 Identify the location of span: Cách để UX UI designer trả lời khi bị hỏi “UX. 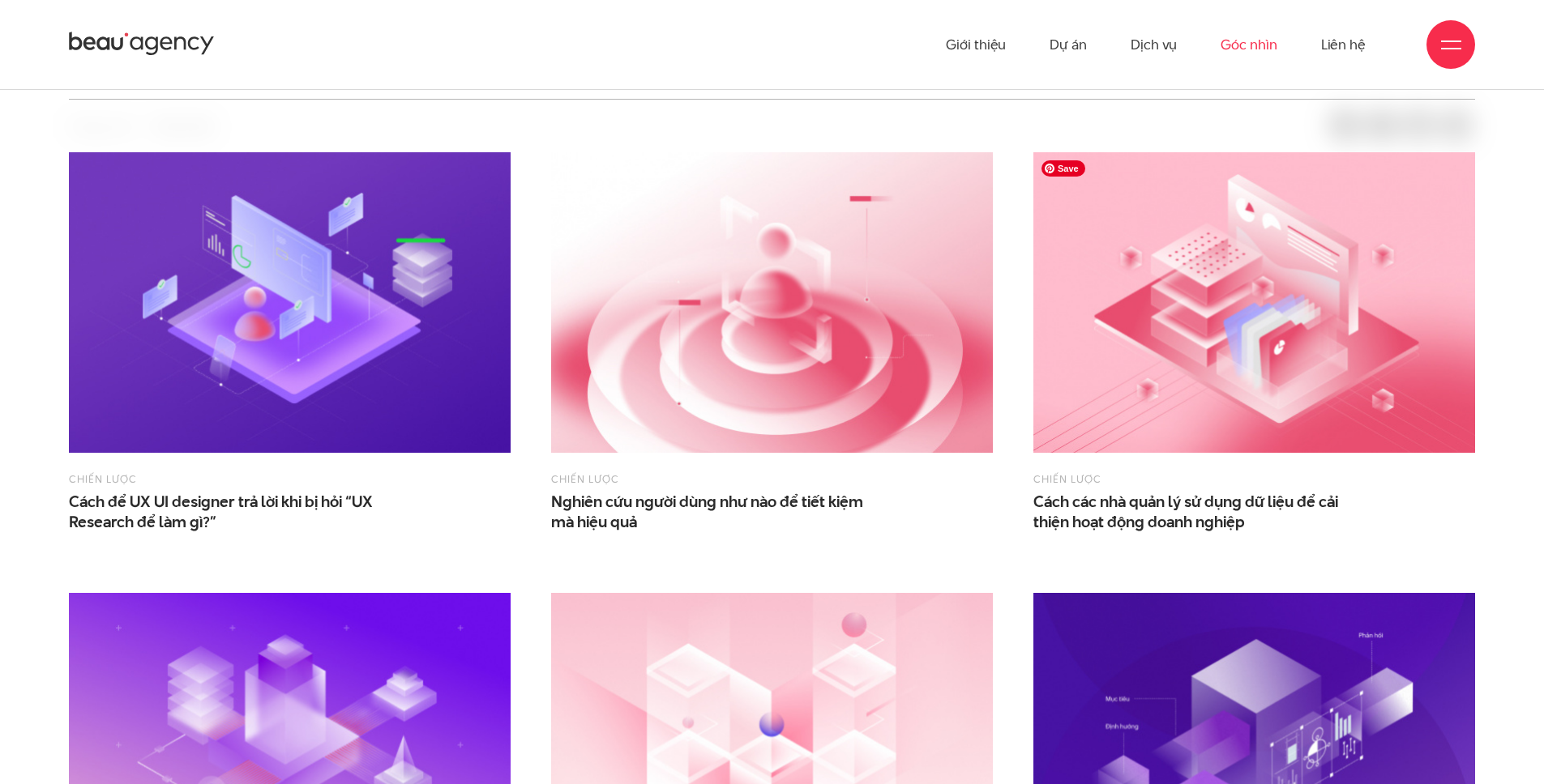
(231, 512).